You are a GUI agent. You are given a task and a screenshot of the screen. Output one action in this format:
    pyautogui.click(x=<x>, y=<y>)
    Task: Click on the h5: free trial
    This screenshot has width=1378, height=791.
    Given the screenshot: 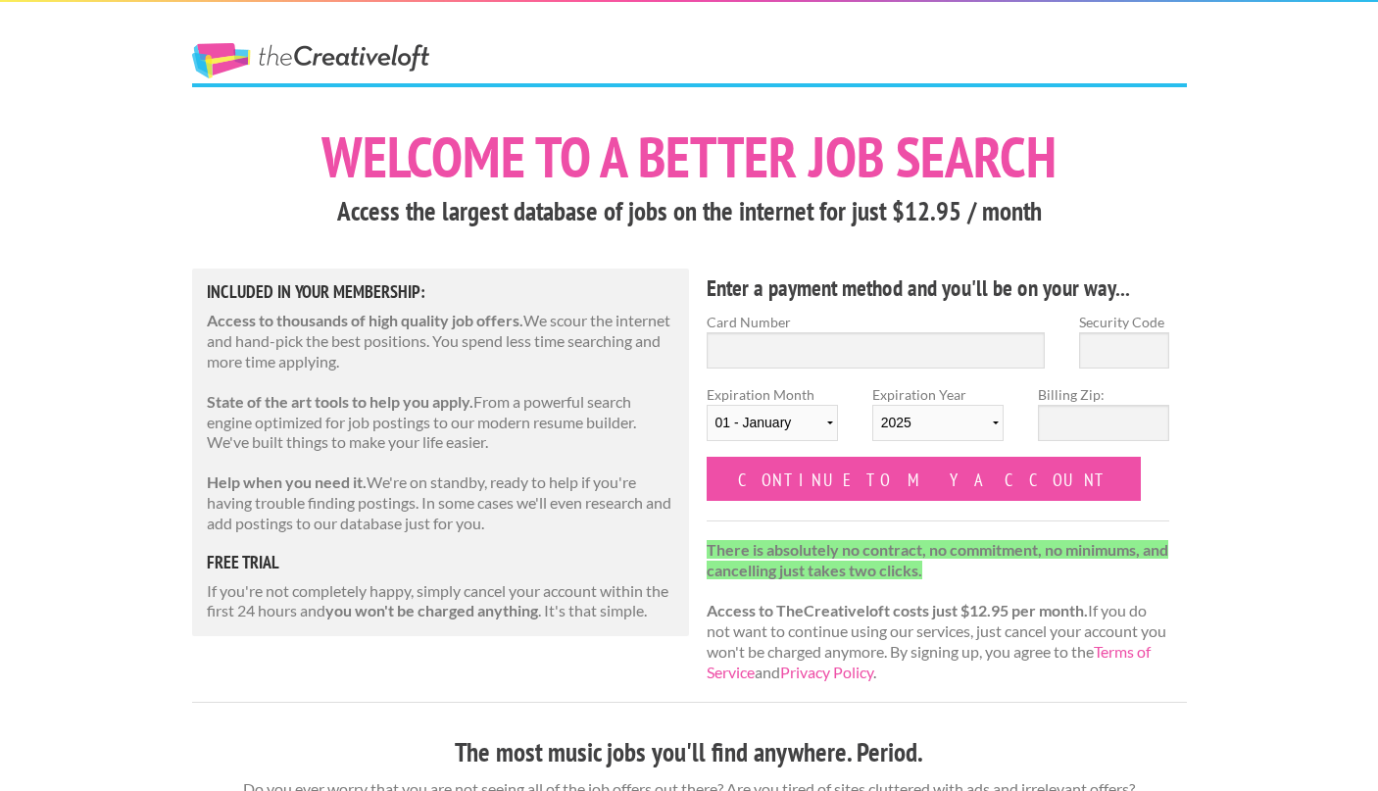 What is the action you would take?
    pyautogui.click(x=441, y=562)
    